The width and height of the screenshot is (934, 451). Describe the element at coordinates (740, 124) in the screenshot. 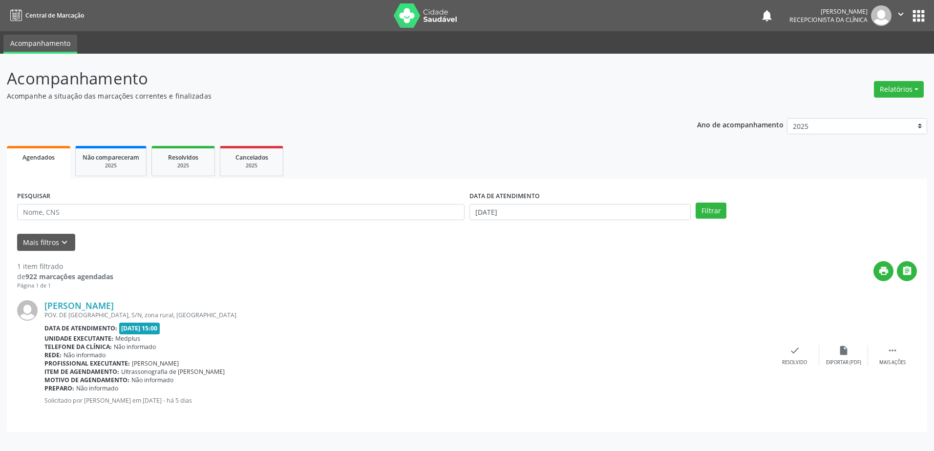

I see `p: Ano de acompanhamento` at that location.